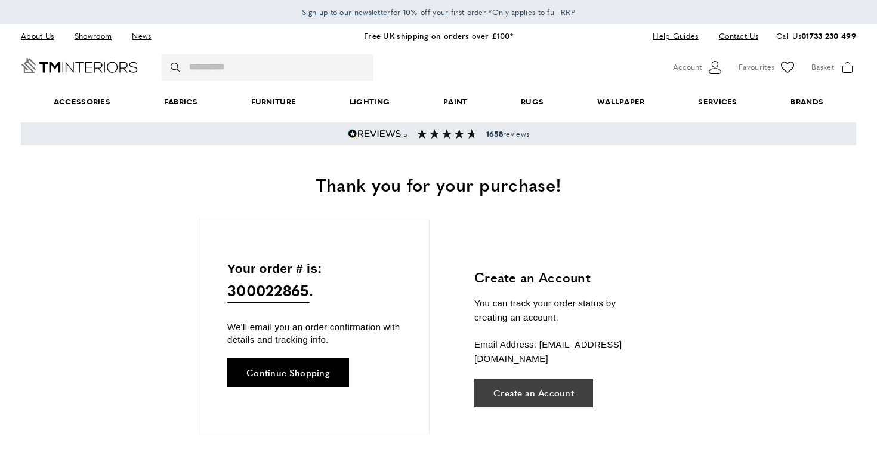 Image resolution: width=877 pixels, height=455 pixels. I want to click on span: reviews, so click(508, 134).